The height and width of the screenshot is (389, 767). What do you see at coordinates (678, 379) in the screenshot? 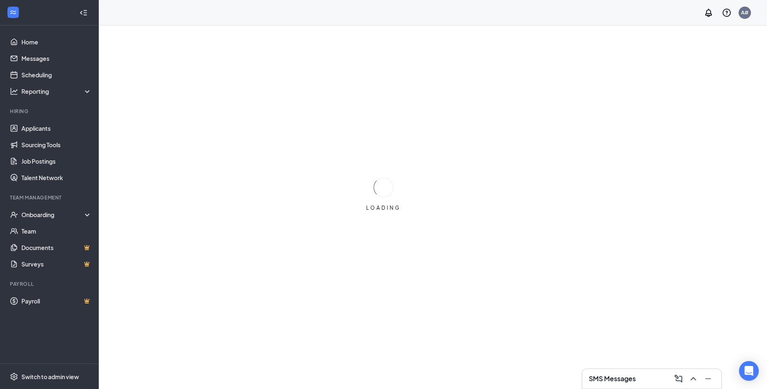
I see `button: ComposeMessage` at bounding box center [678, 379].